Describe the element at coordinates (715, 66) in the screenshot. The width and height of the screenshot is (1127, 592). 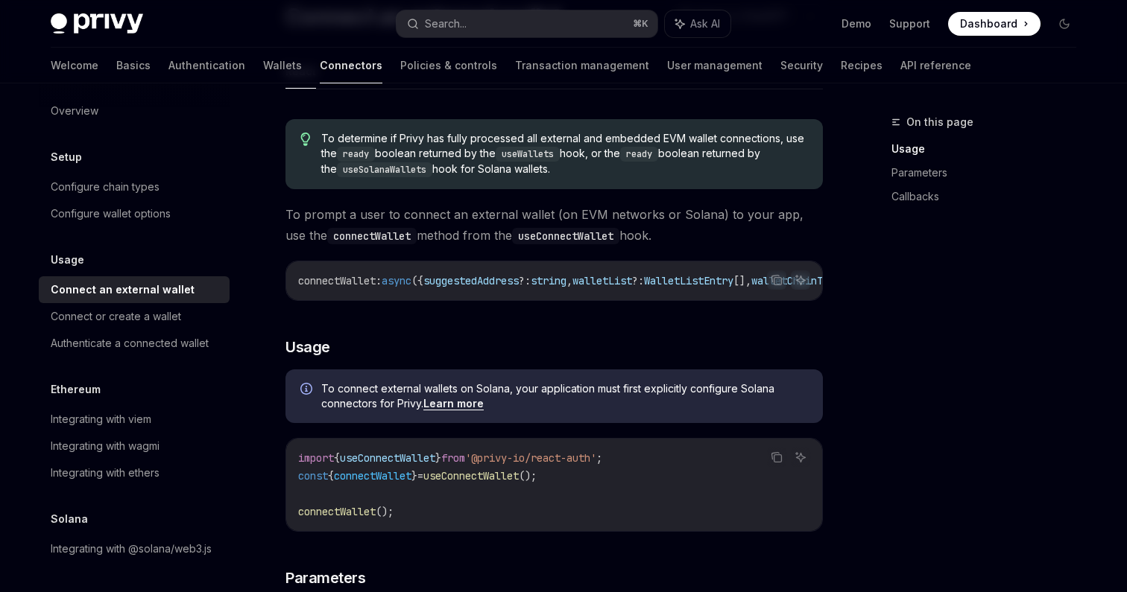
I see `a: User management` at that location.